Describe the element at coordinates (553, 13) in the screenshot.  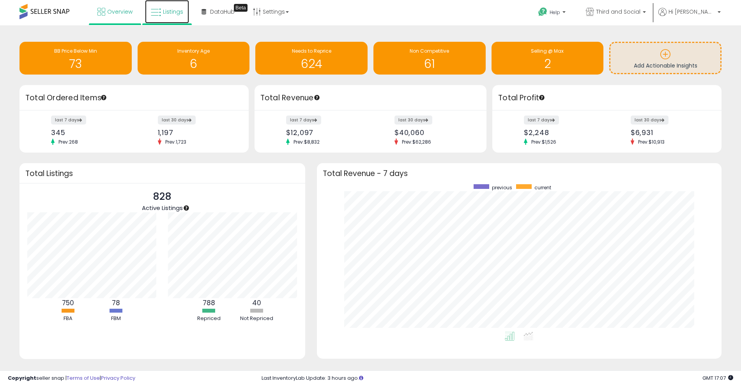
I see `a: Help` at that location.